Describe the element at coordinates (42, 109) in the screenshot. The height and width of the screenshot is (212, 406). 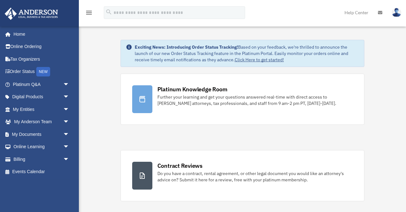
I see `a: My Entitiesarrow_drop_down` at that location.